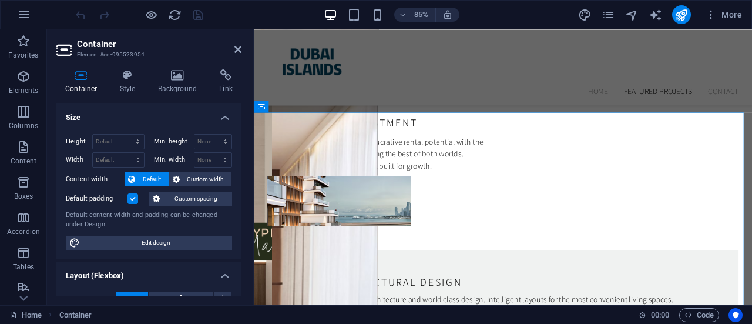 The height and width of the screenshot is (324, 752). Describe the element at coordinates (415, 15) in the screenshot. I see `button: 85%` at that location.